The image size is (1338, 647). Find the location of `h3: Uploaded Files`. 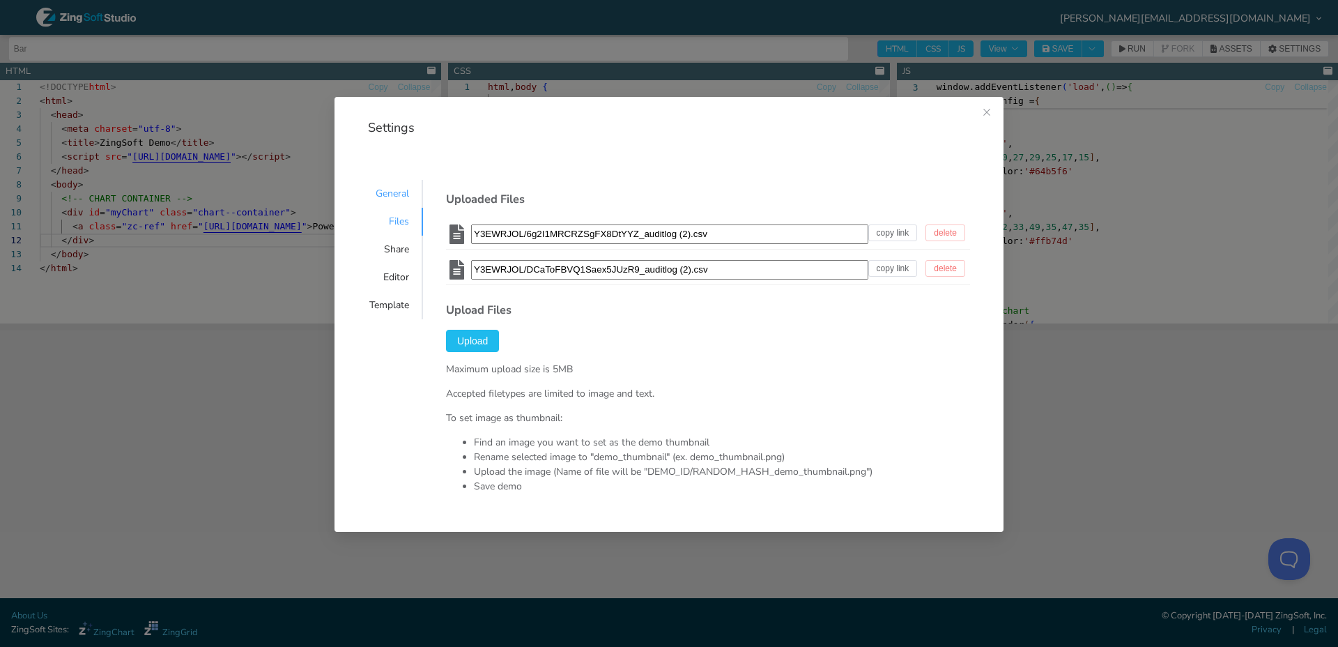

h3: Uploaded Files is located at coordinates (708, 199).